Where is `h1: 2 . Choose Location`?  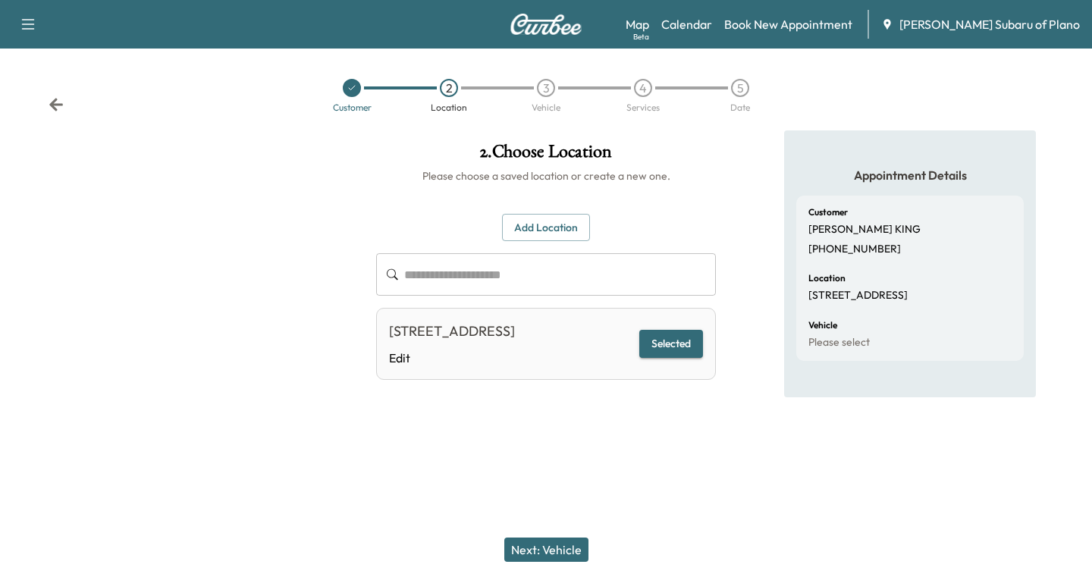 h1: 2 . Choose Location is located at coordinates (546, 156).